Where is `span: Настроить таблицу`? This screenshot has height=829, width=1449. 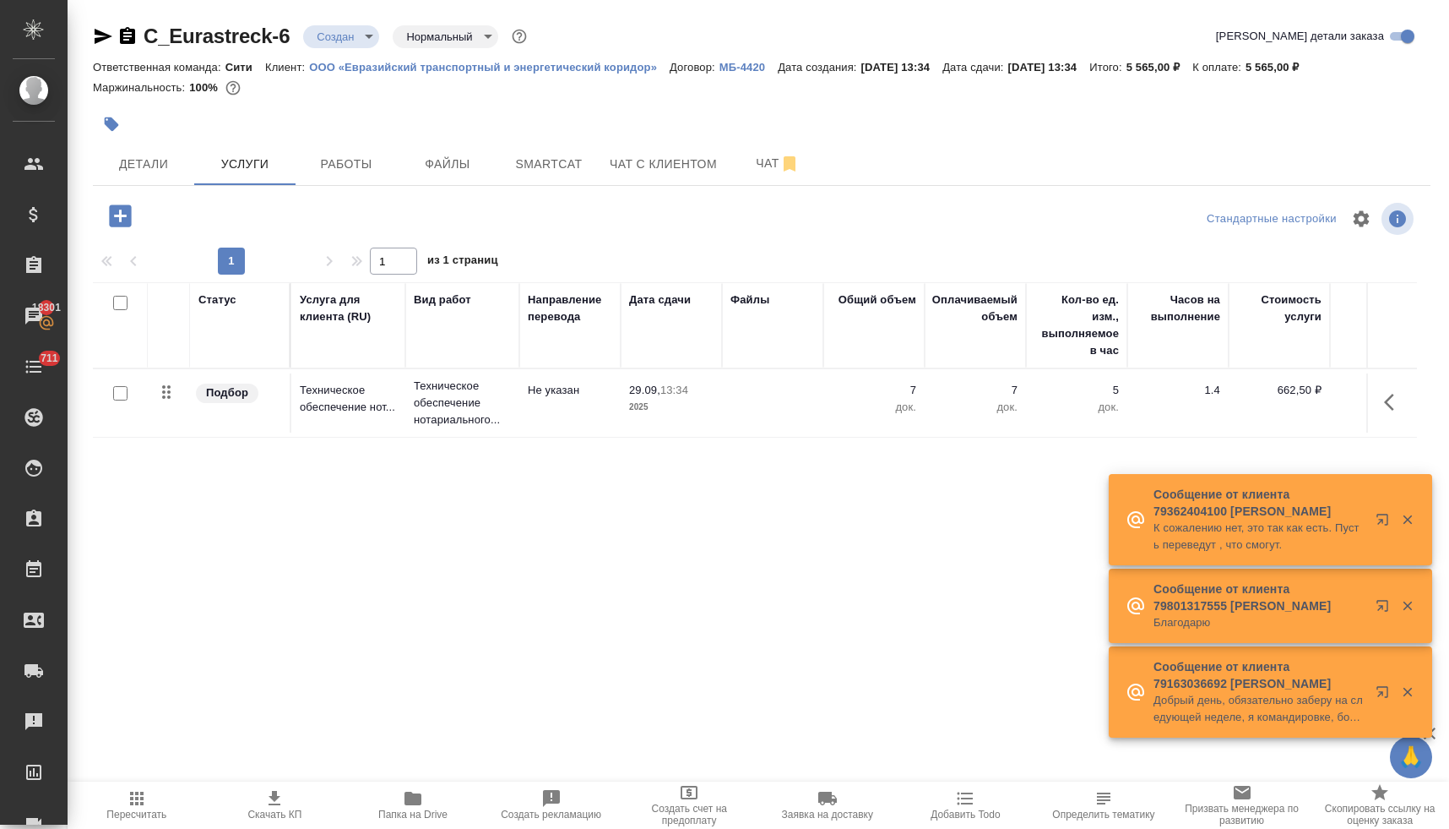
span: Настроить таблицу is located at coordinates (1362, 219).